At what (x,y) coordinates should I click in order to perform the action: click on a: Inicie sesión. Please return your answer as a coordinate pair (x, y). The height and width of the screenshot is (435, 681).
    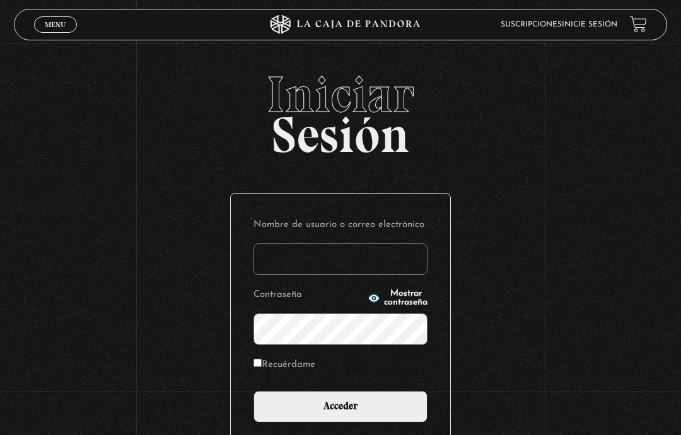
    Looking at the image, I should click on (590, 25).